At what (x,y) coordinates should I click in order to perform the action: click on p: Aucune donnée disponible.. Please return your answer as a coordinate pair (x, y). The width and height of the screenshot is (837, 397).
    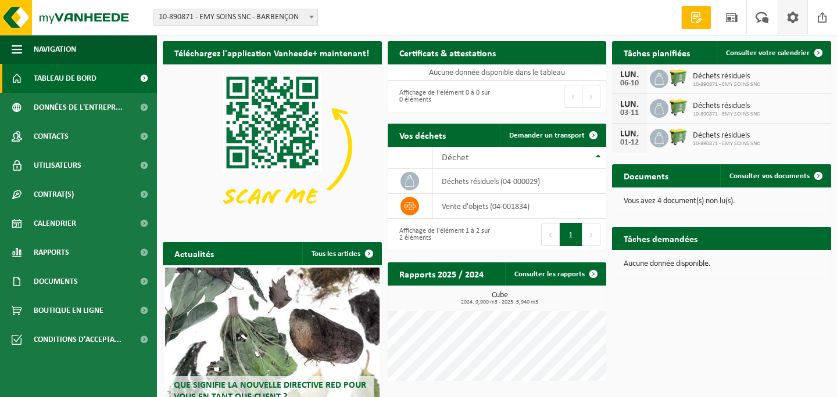
    Looking at the image, I should click on (721, 264).